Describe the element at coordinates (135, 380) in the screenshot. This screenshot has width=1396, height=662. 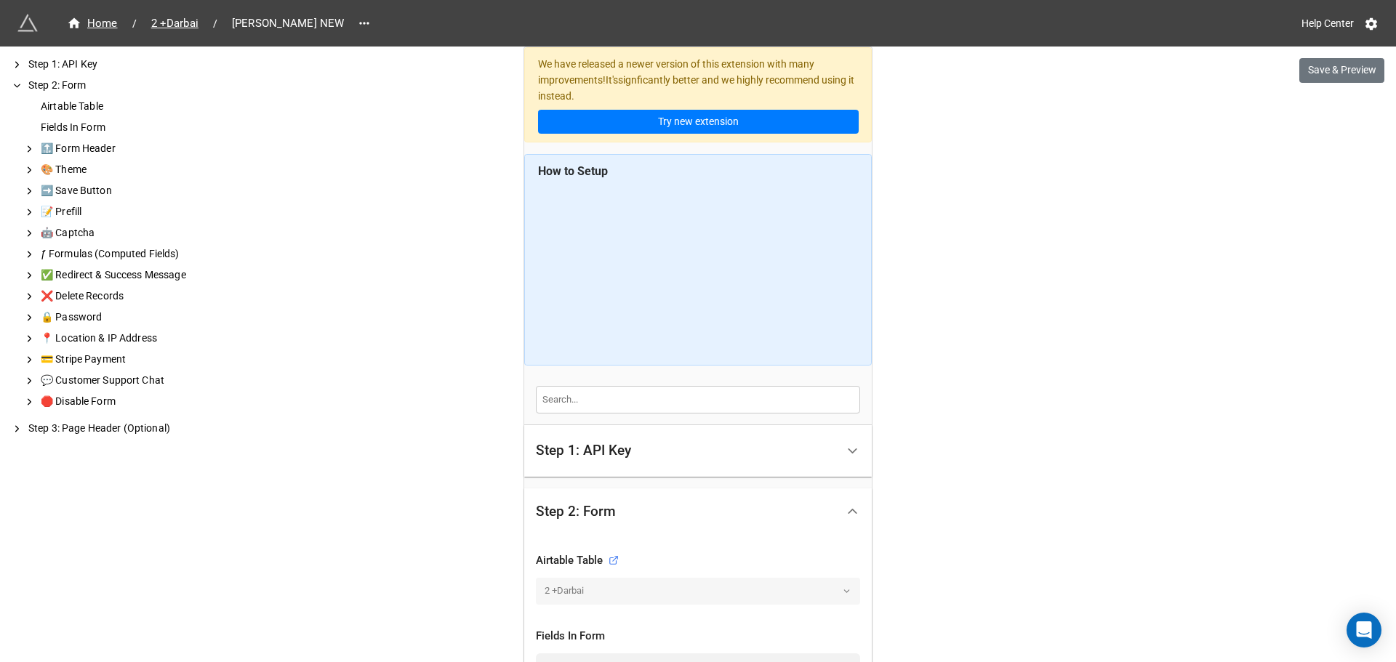
I see `div: 💬 Customer Support Chat` at that location.